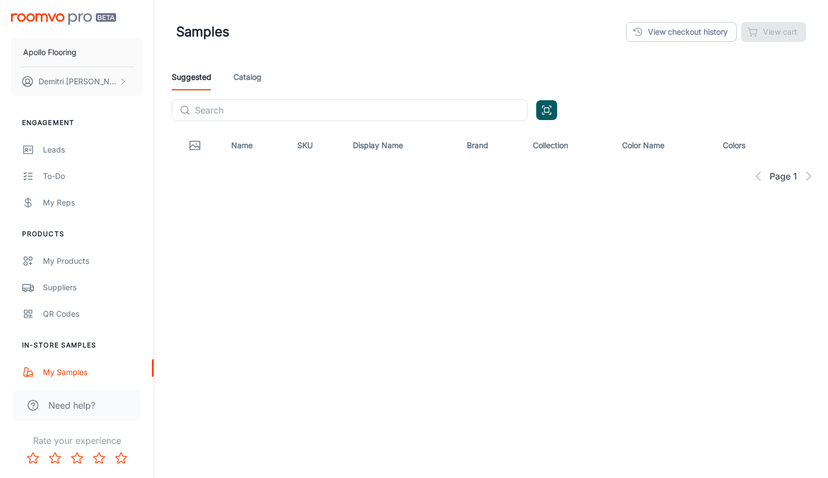  I want to click on a: Suggested, so click(192, 77).